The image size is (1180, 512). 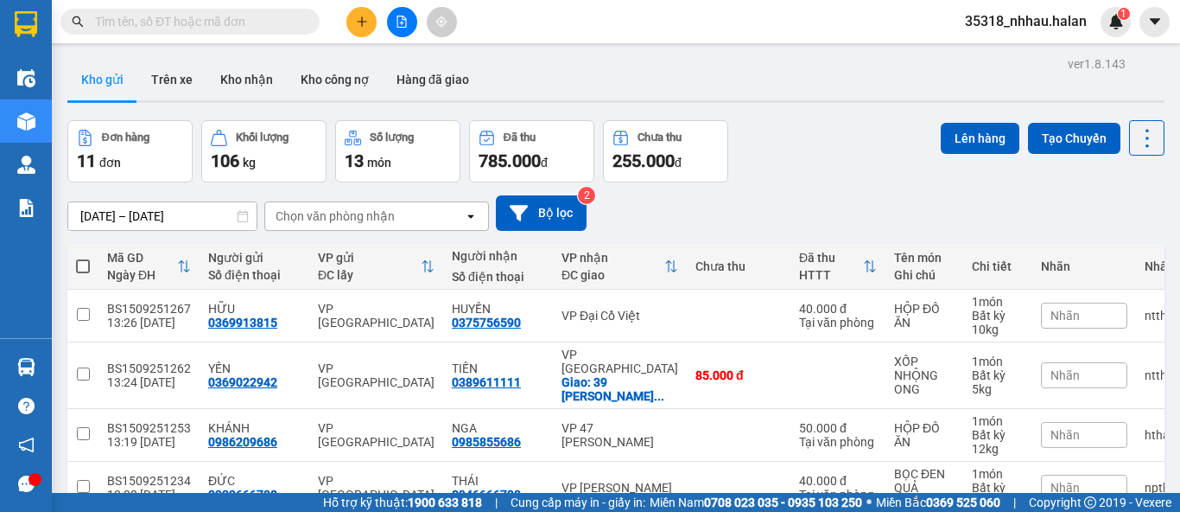 I want to click on button: Trên xe, so click(x=172, y=80).